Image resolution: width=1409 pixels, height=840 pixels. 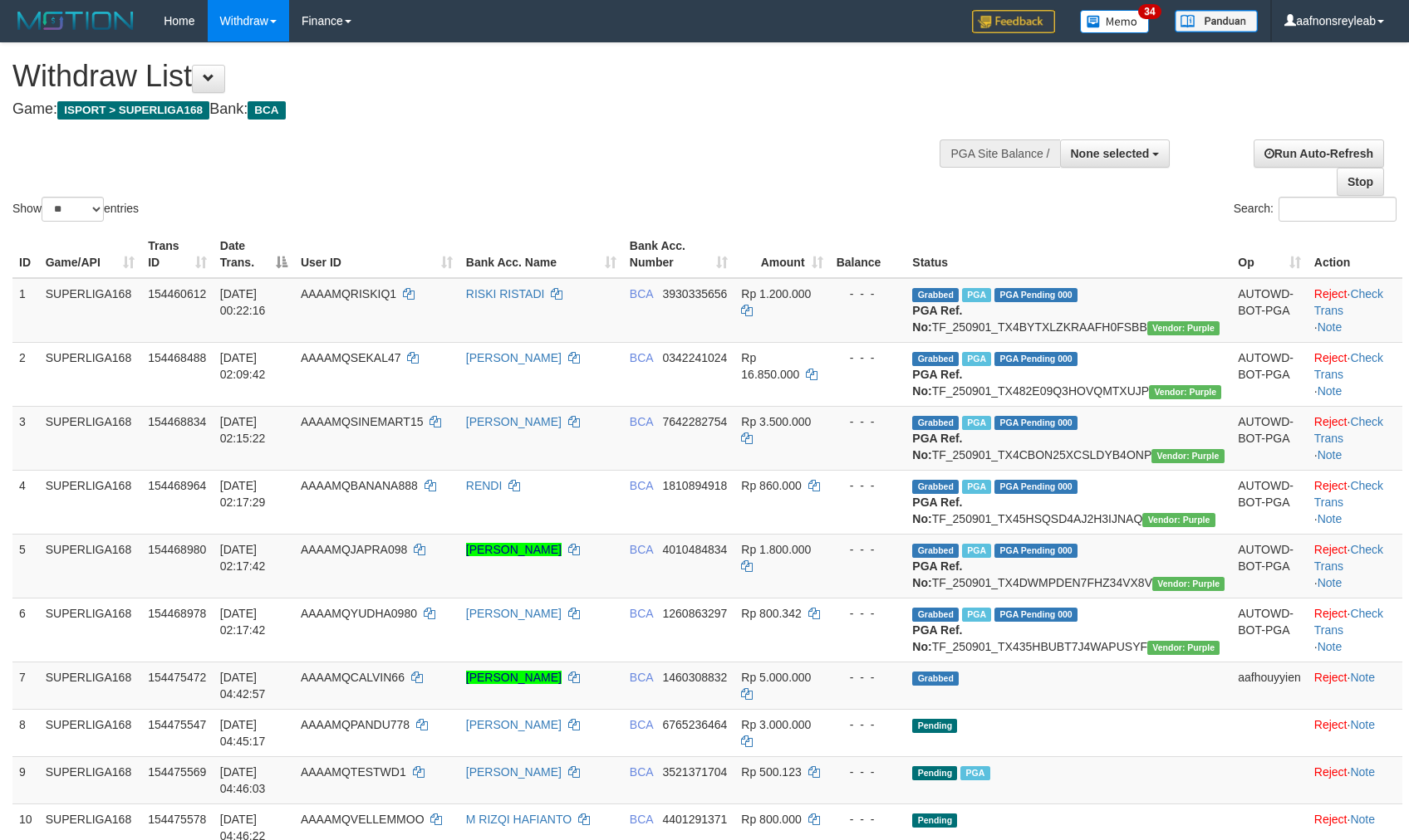 What do you see at coordinates (1315, 209) in the screenshot?
I see `label: Search:` at bounding box center [1315, 209].